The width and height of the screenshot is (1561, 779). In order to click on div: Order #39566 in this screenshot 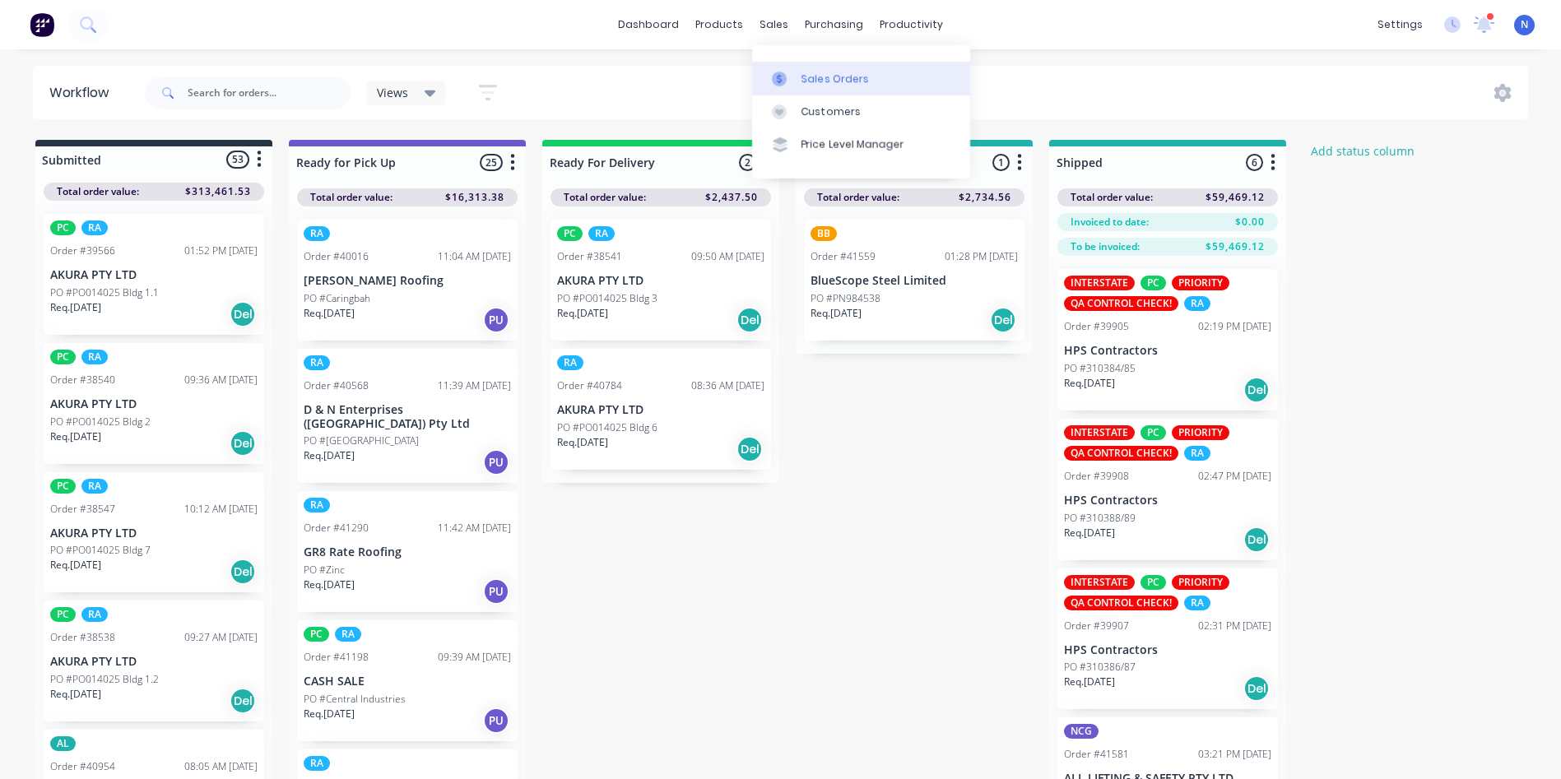, I will do `click(82, 251)`.